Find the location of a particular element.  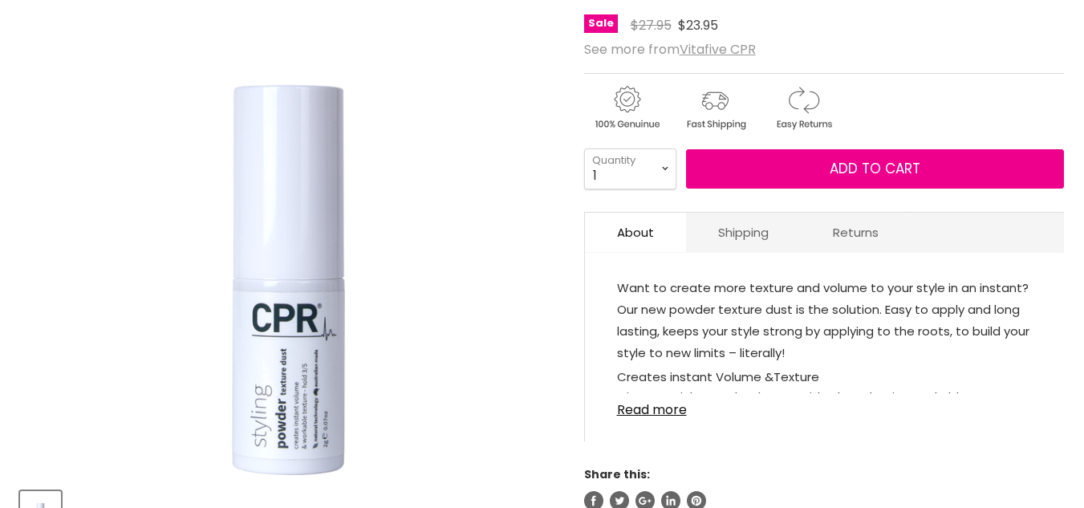

span: See more from is located at coordinates (670, 49).